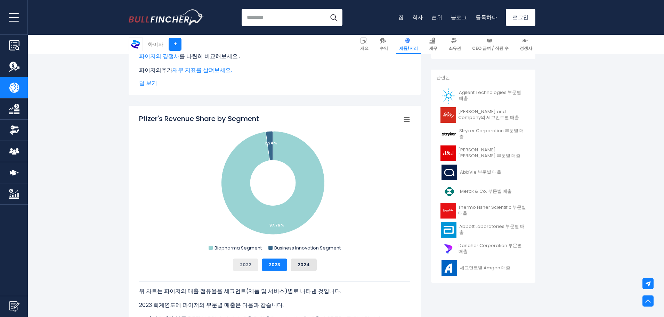  I want to click on a: Merck & Co. 부문별 매출, so click(483, 191).